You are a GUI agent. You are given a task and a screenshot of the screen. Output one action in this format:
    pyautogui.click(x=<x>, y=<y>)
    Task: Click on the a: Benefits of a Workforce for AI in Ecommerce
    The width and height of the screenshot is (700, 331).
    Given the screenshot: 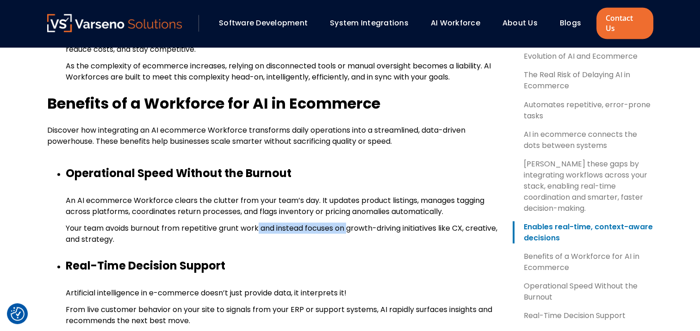 What is the action you would take?
    pyautogui.click(x=583, y=262)
    